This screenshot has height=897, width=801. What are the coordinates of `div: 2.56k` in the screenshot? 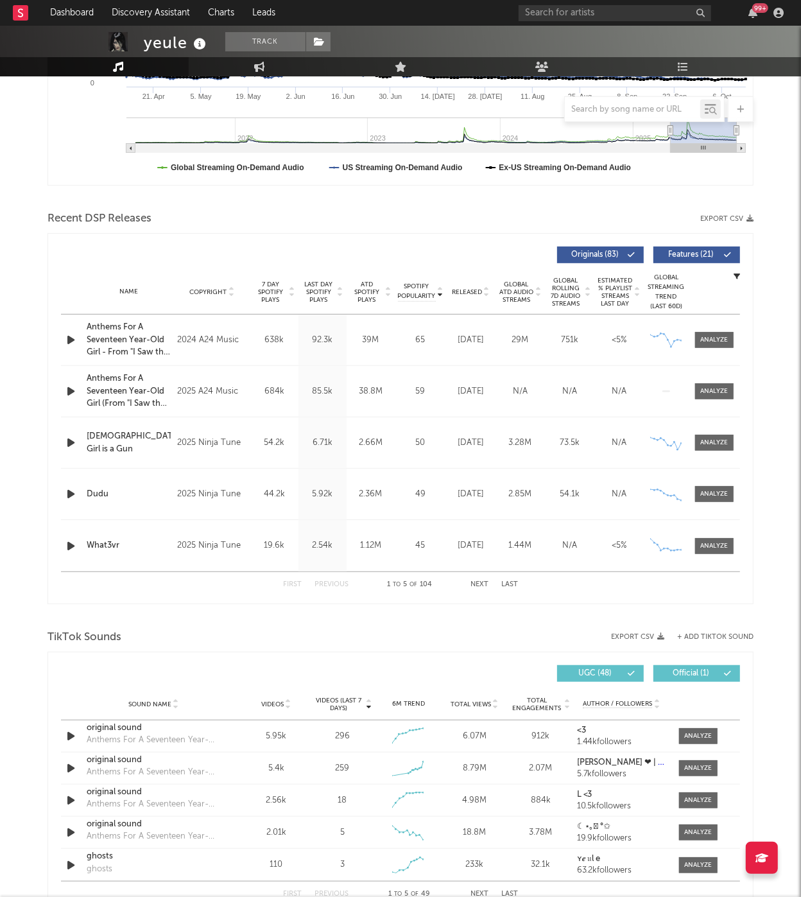 It's located at (276, 801).